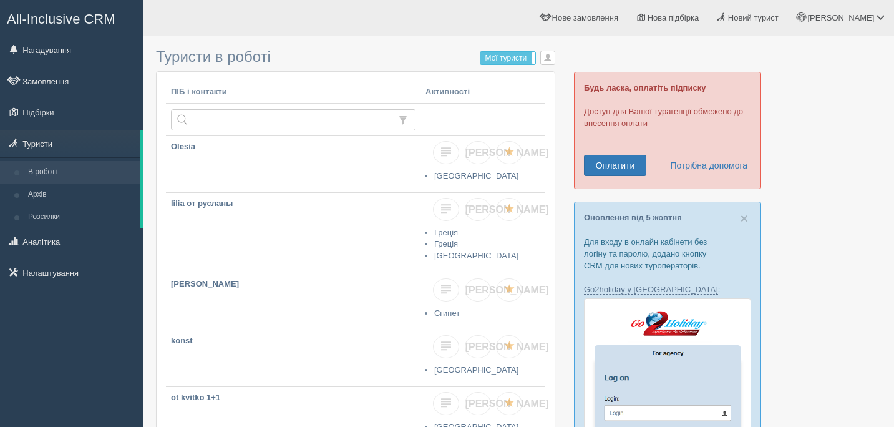 The height and width of the screenshot is (427, 894). I want to click on label: Мої туристи, so click(508, 58).